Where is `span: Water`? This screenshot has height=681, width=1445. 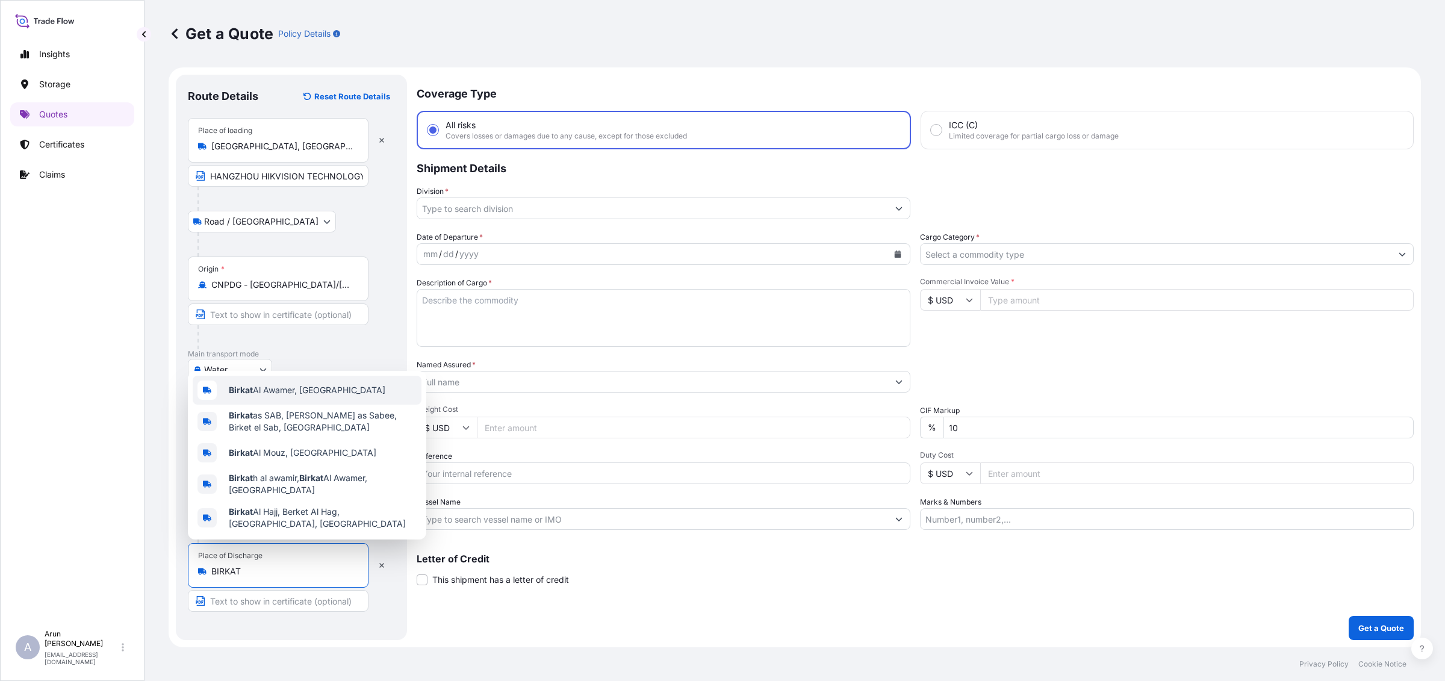
span: Water is located at coordinates (215, 370).